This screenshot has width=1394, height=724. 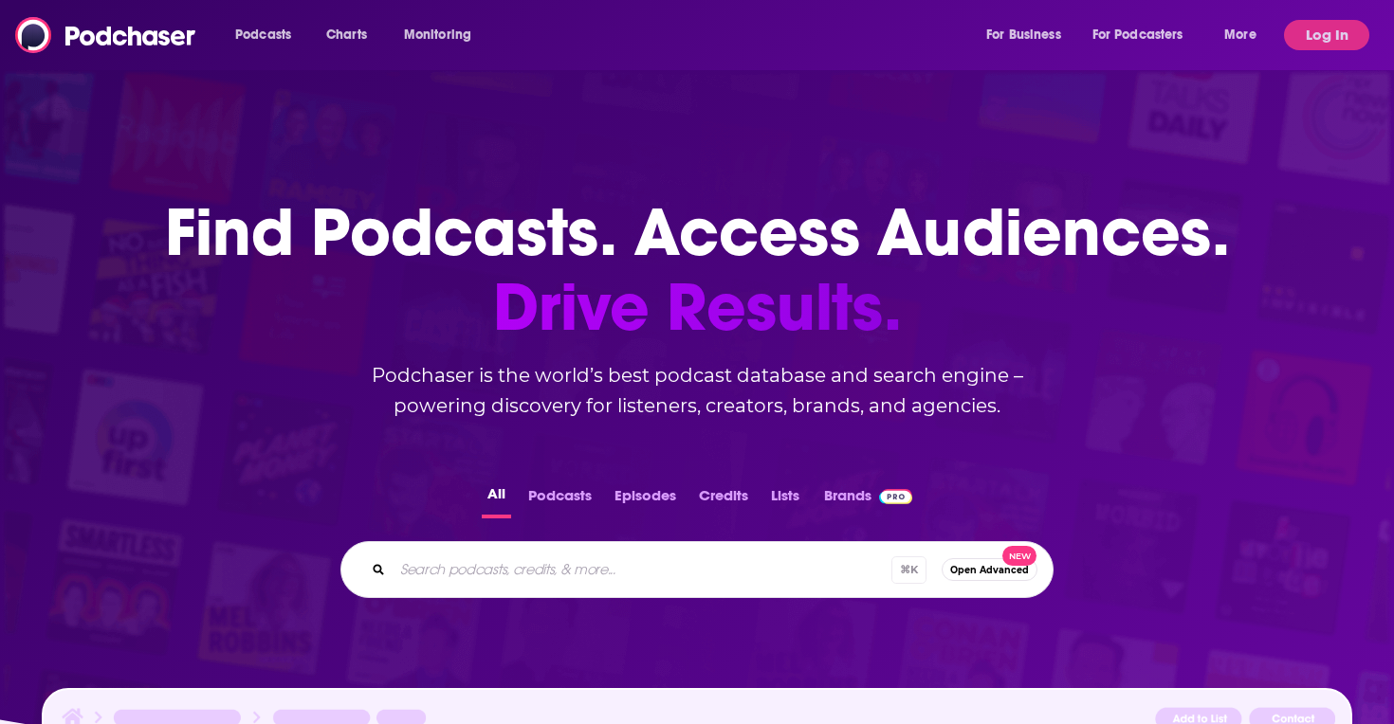 What do you see at coordinates (697, 270) in the screenshot?
I see `h1: Find Podcasts. Access Audiences.` at bounding box center [697, 270].